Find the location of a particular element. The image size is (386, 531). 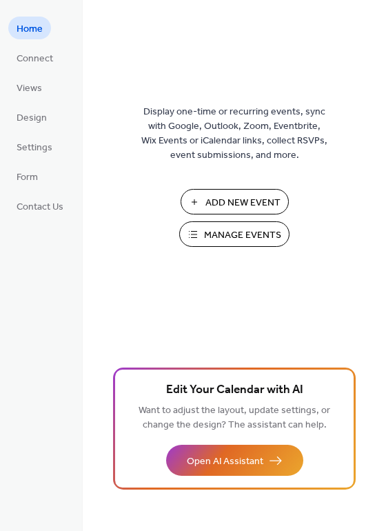

span: Manage Events is located at coordinates (243, 235).